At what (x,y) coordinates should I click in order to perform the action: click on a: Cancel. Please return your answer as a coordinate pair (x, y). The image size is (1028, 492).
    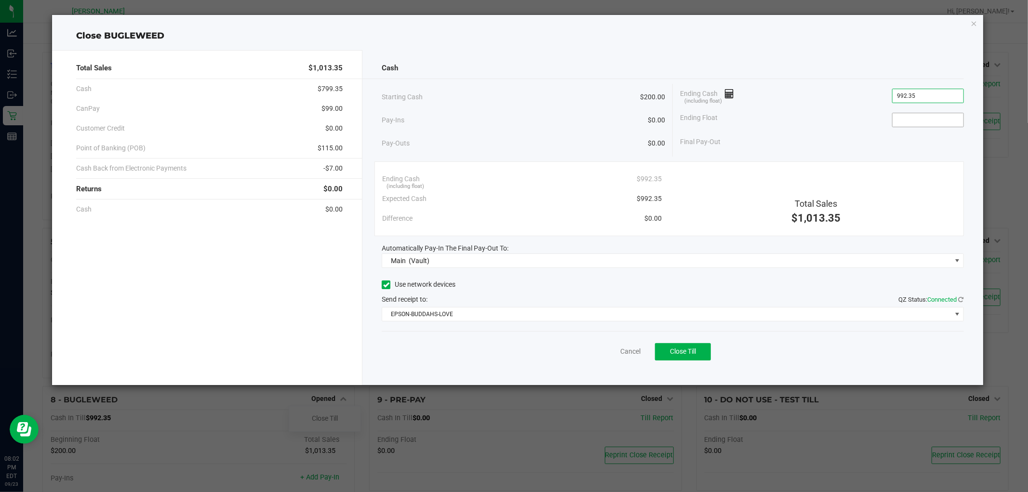
    Looking at the image, I should click on (631, 351).